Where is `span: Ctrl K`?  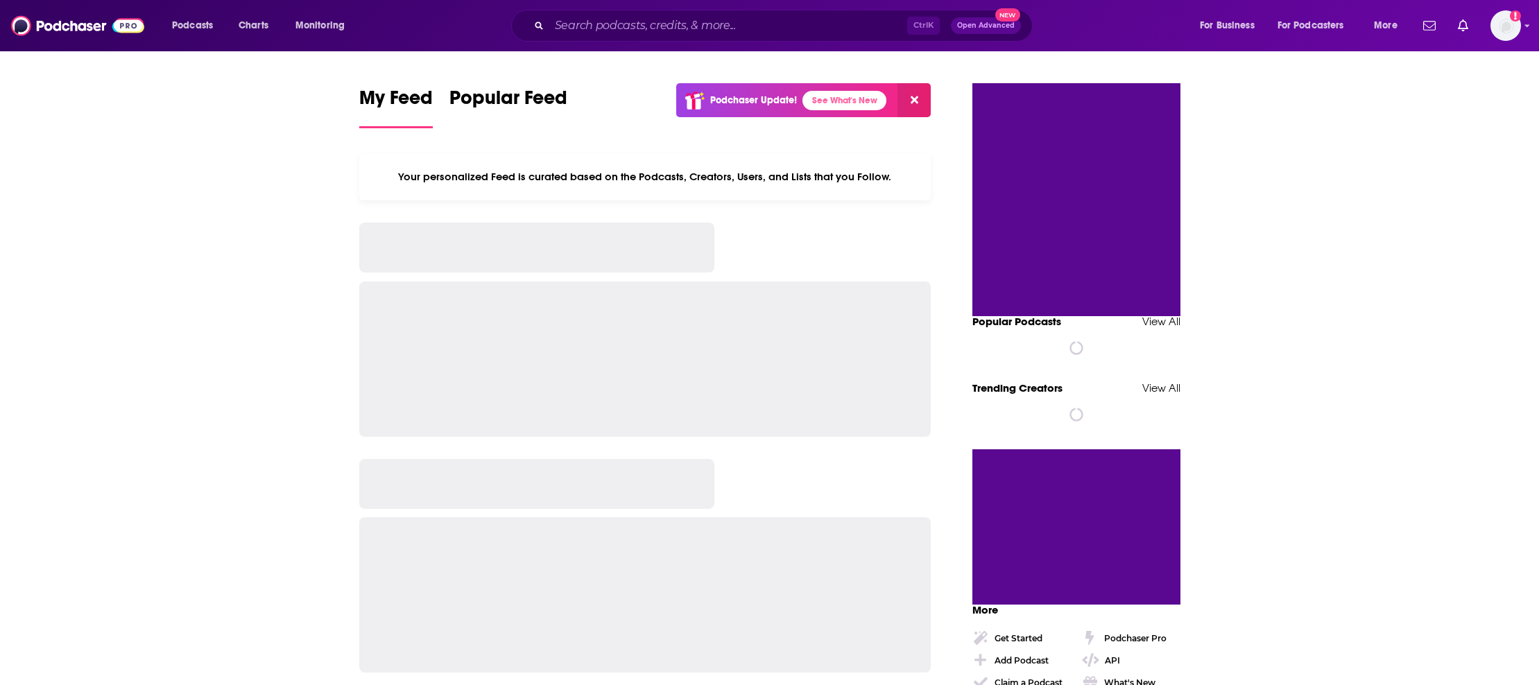 span: Ctrl K is located at coordinates (923, 26).